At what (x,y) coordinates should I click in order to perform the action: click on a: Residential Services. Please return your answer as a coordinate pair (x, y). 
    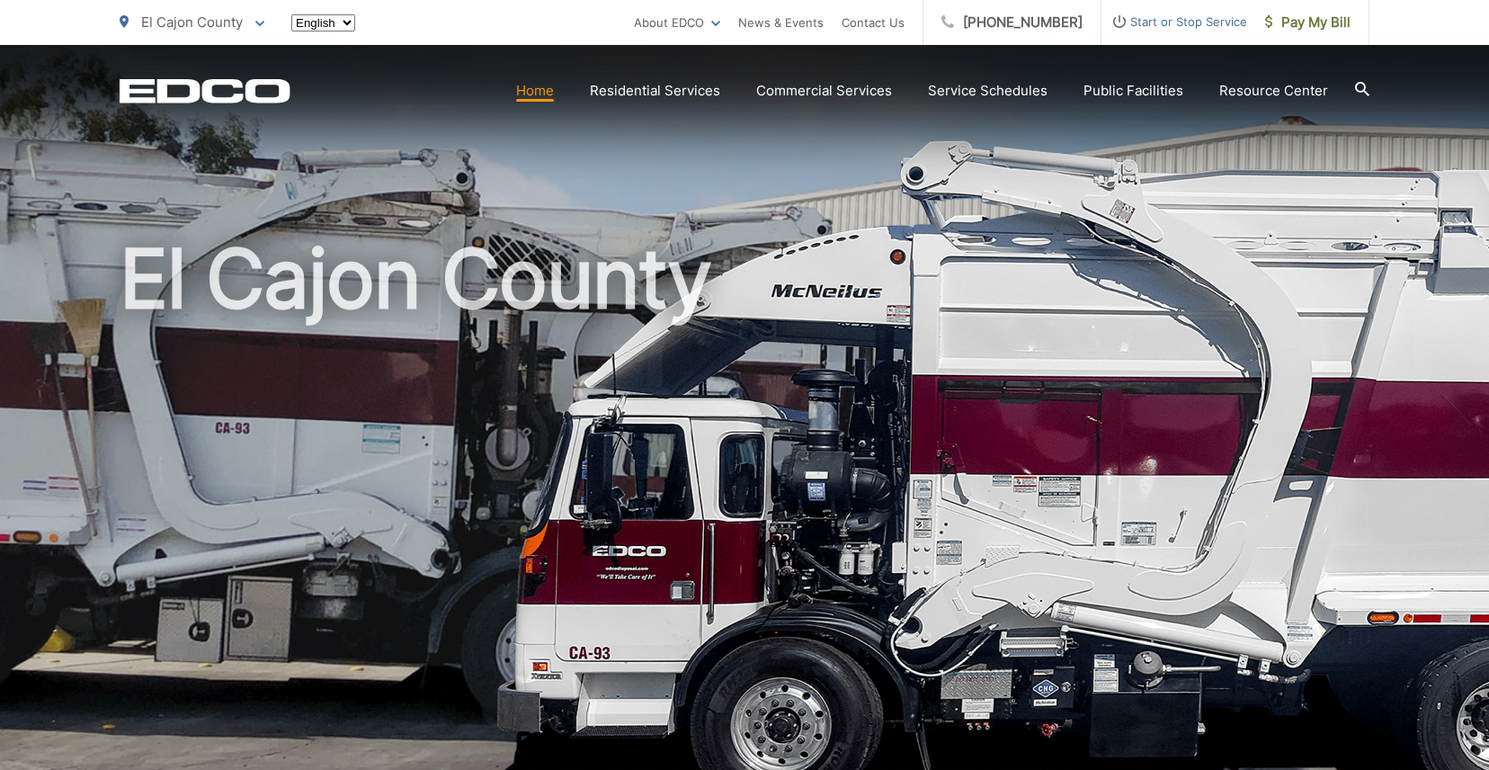
    Looking at the image, I should click on (655, 91).